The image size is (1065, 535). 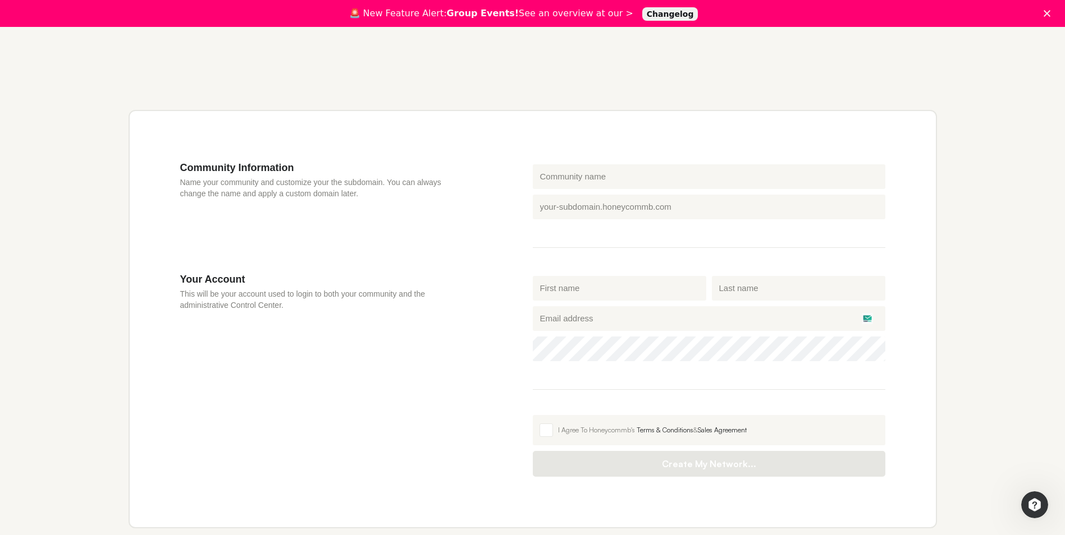 What do you see at coordinates (323, 300) in the screenshot?
I see `p: This will be your account used to login to both your community and the administrative Control Cen...` at bounding box center [323, 300].